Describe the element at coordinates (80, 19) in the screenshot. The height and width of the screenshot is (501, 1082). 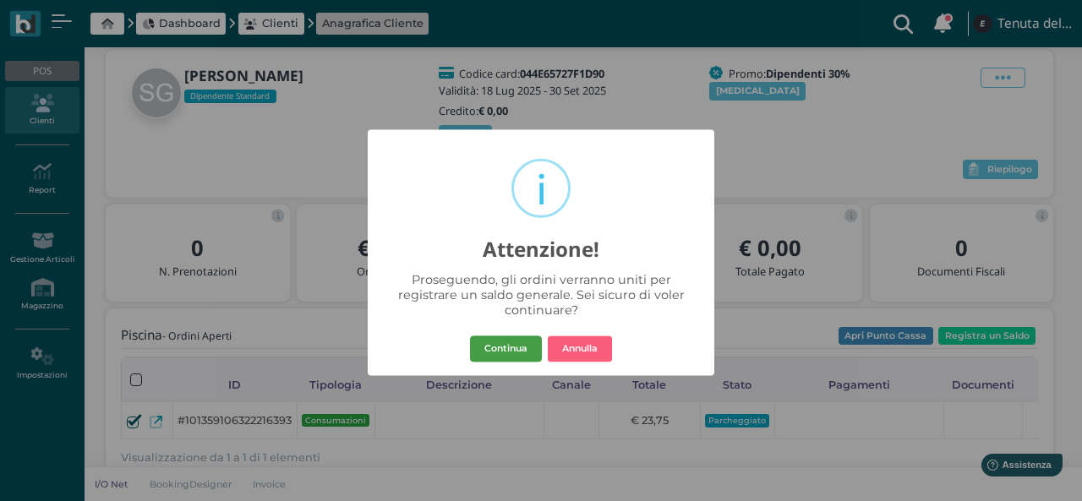
I see `span: Assistenza` at that location.